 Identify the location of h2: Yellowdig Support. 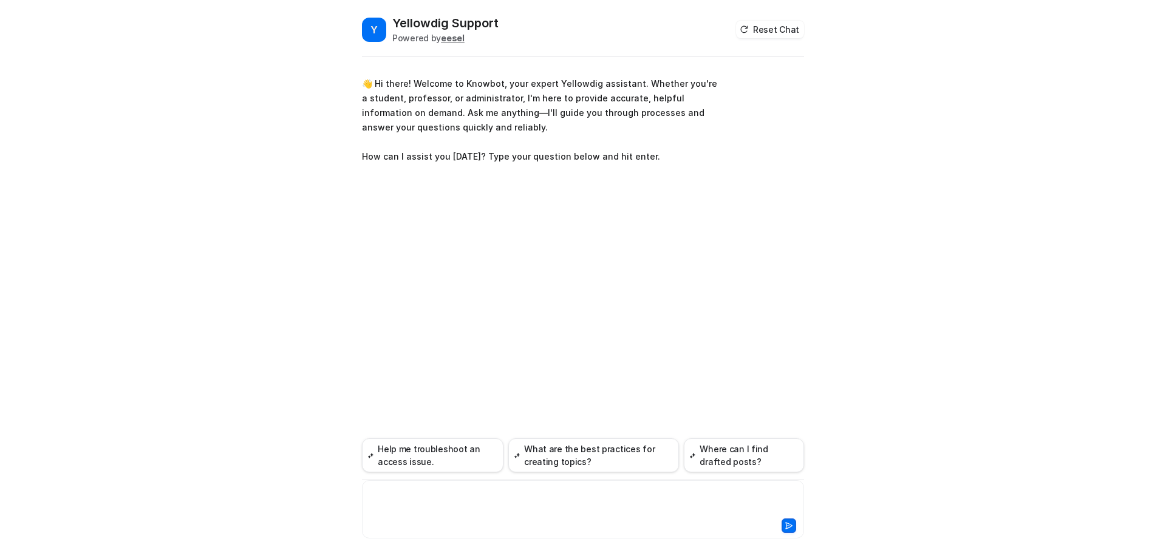
(445, 23).